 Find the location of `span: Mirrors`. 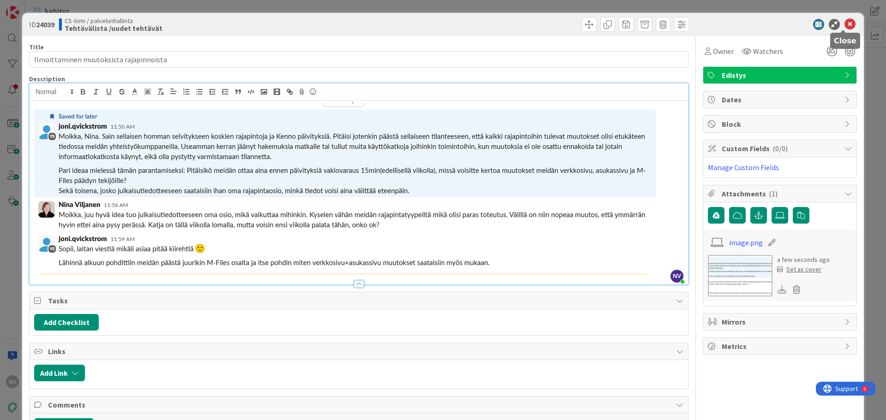

span: Mirrors is located at coordinates (781, 322).